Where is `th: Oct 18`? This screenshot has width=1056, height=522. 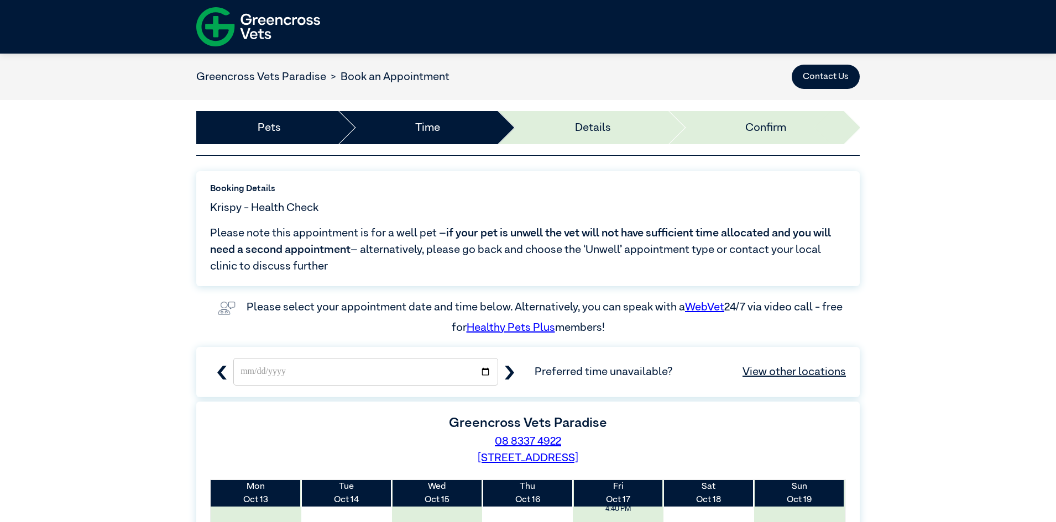 th: Oct 18 is located at coordinates (709, 494).